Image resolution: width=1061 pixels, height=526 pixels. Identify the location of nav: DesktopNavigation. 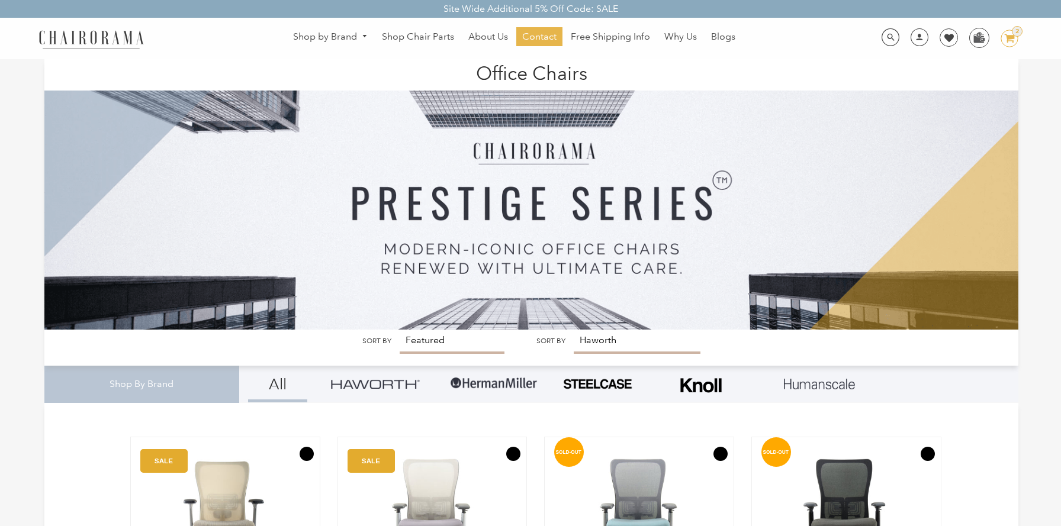
(514, 38).